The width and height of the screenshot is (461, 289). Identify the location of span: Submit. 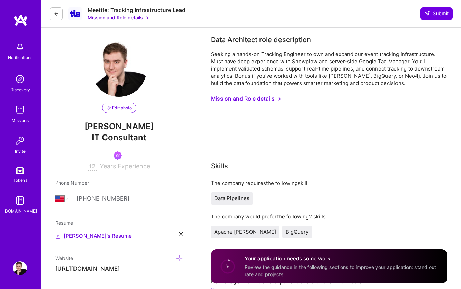
(437, 13).